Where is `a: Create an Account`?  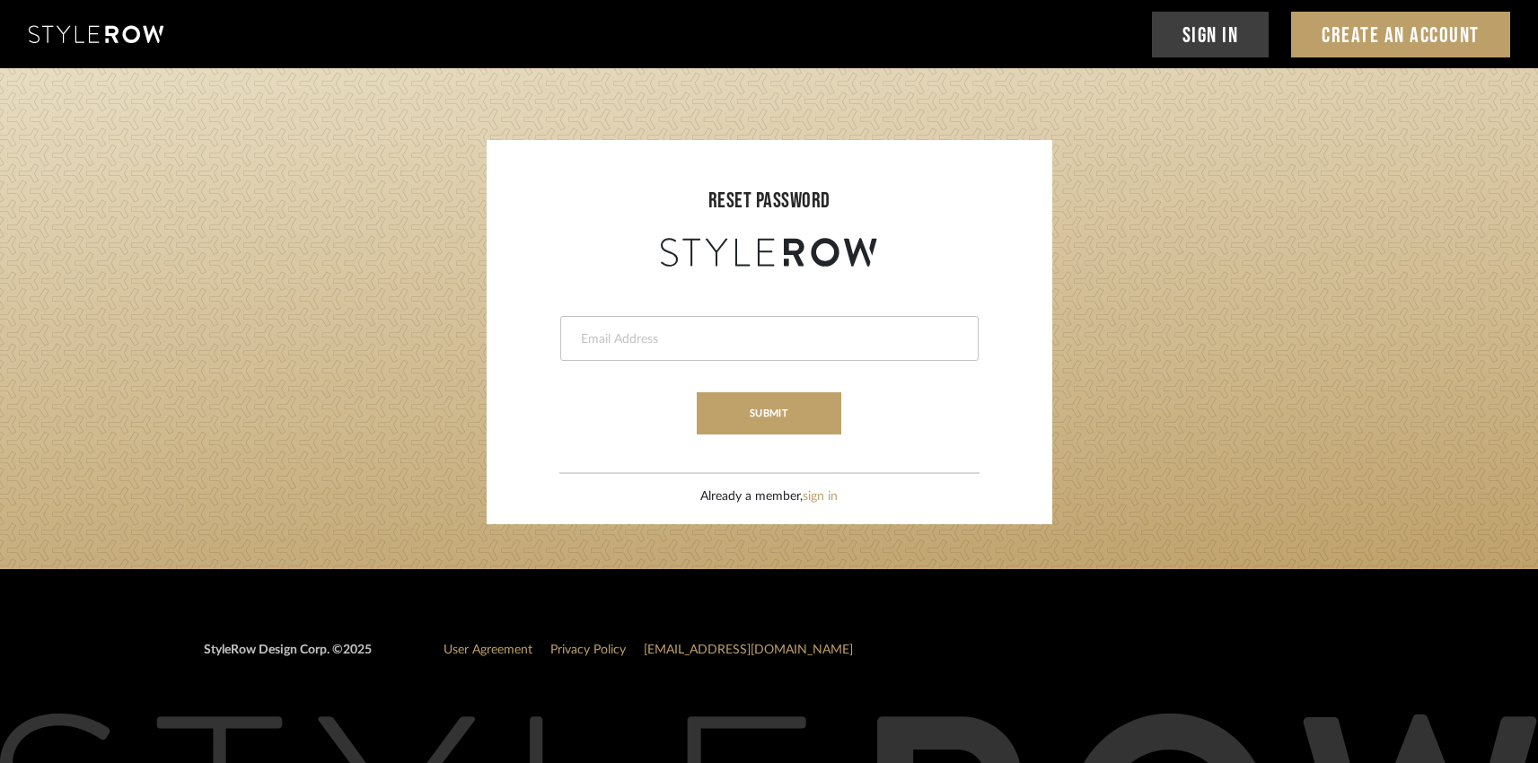
a: Create an Account is located at coordinates (1400, 34).